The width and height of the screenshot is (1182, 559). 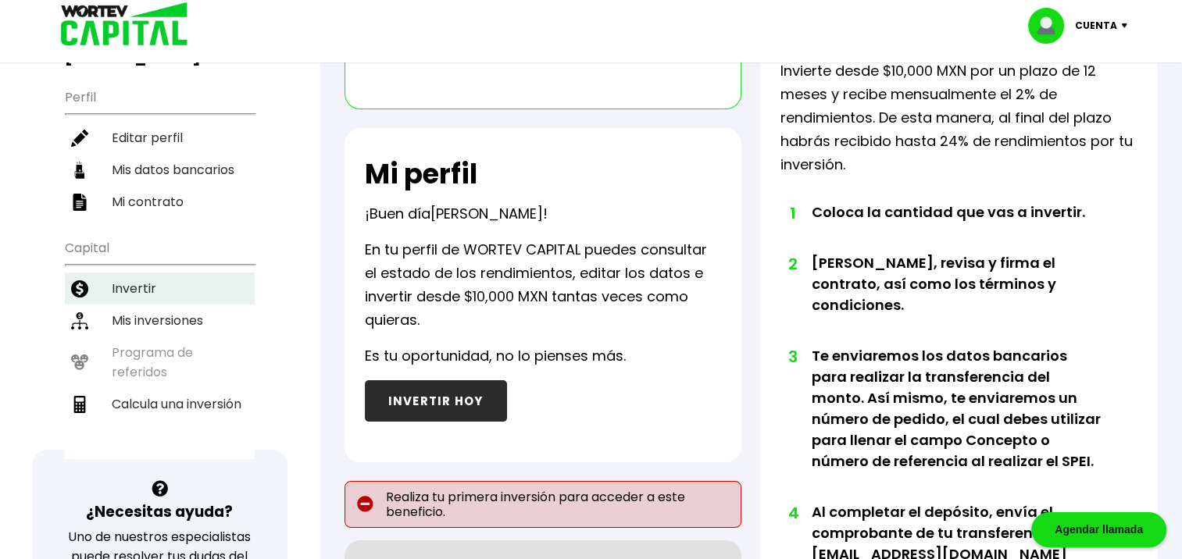 What do you see at coordinates (543, 505) in the screenshot?
I see `p: Realiza tu primera inversión para acceder a este beneficio.` at bounding box center [543, 505].